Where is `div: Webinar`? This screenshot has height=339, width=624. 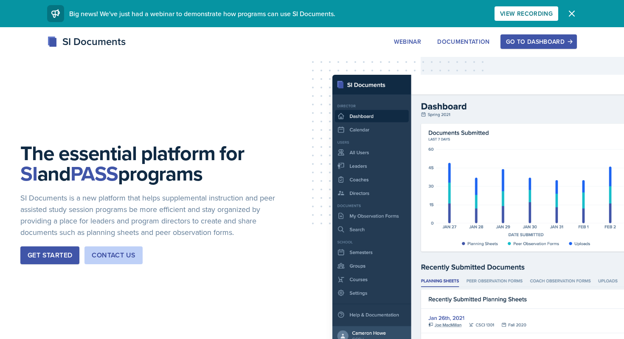
div: Webinar is located at coordinates (407, 42).